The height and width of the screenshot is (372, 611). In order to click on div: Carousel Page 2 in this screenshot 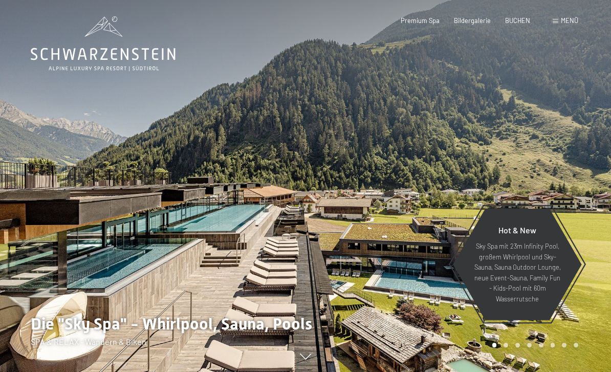, I will do `click(505, 345)`.